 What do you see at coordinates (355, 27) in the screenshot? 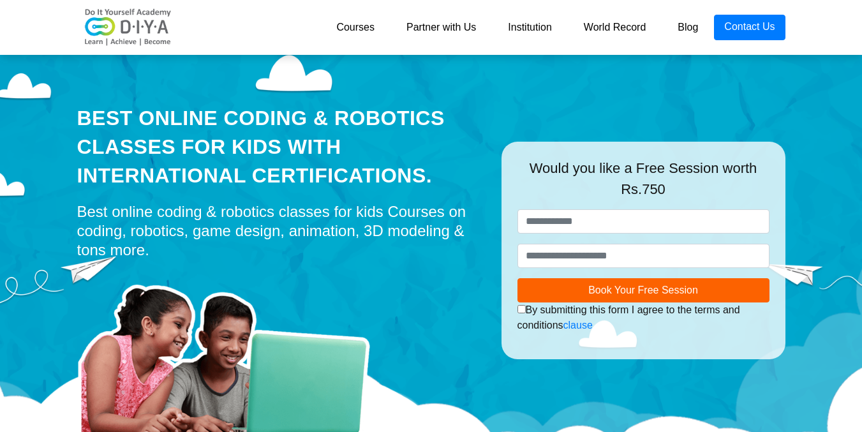
I see `a: Courses` at bounding box center [355, 27].